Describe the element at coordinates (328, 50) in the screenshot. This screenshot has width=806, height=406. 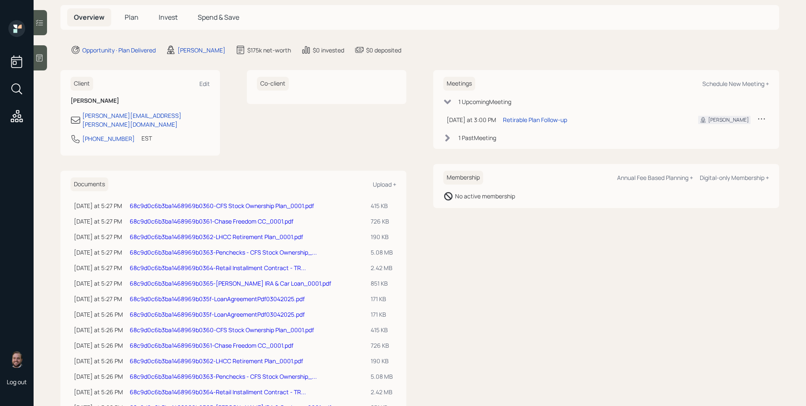
I see `div: $0 invested` at that location.